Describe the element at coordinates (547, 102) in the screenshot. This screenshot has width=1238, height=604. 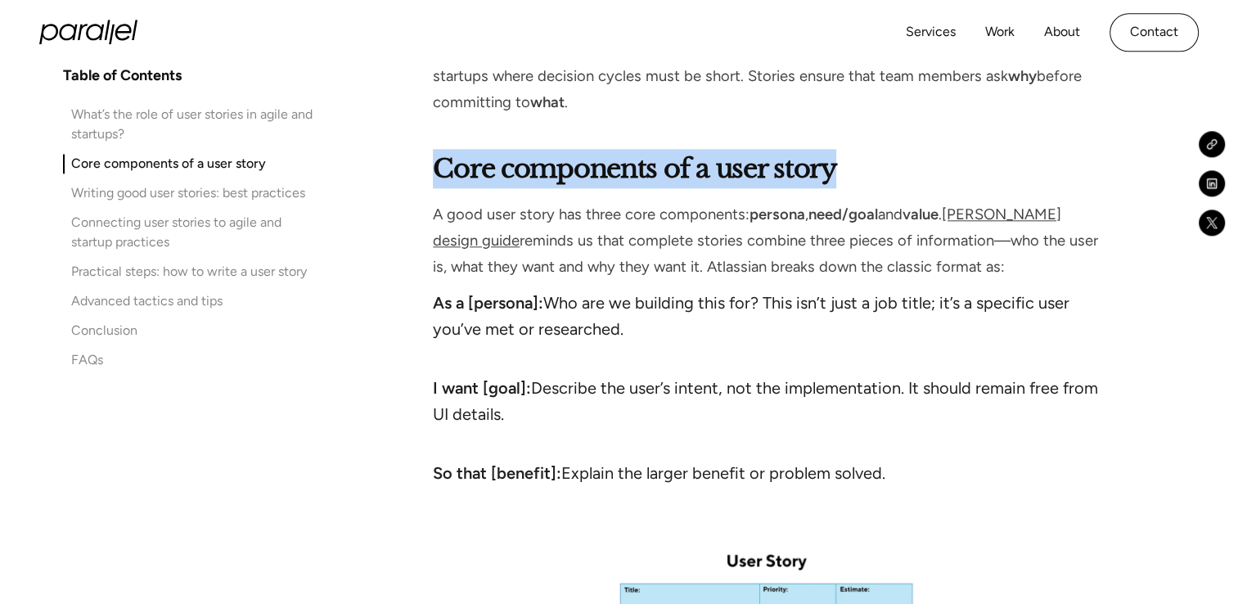
I see `strong: what` at that location.